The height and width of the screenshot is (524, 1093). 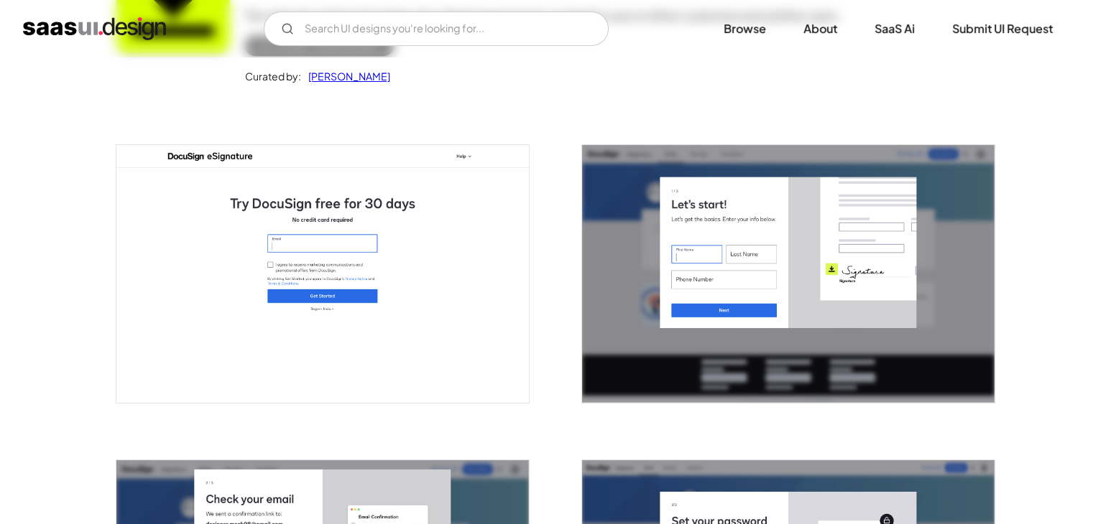 I want to click on div: Curated by:, so click(x=273, y=76).